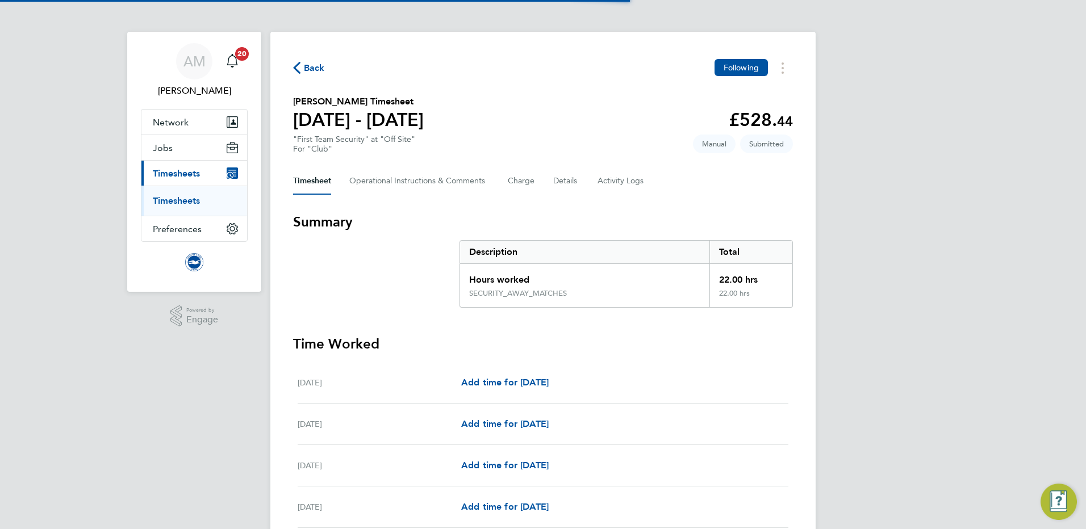 This screenshot has height=529, width=1086. Describe the element at coordinates (566, 181) in the screenshot. I see `button: Details` at that location.